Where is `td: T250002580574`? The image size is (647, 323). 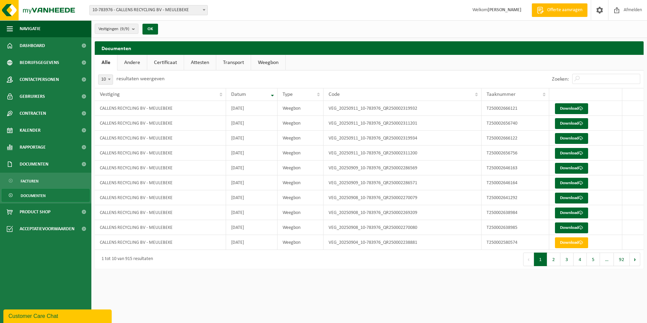 td: T250002580574 is located at coordinates (515, 242).